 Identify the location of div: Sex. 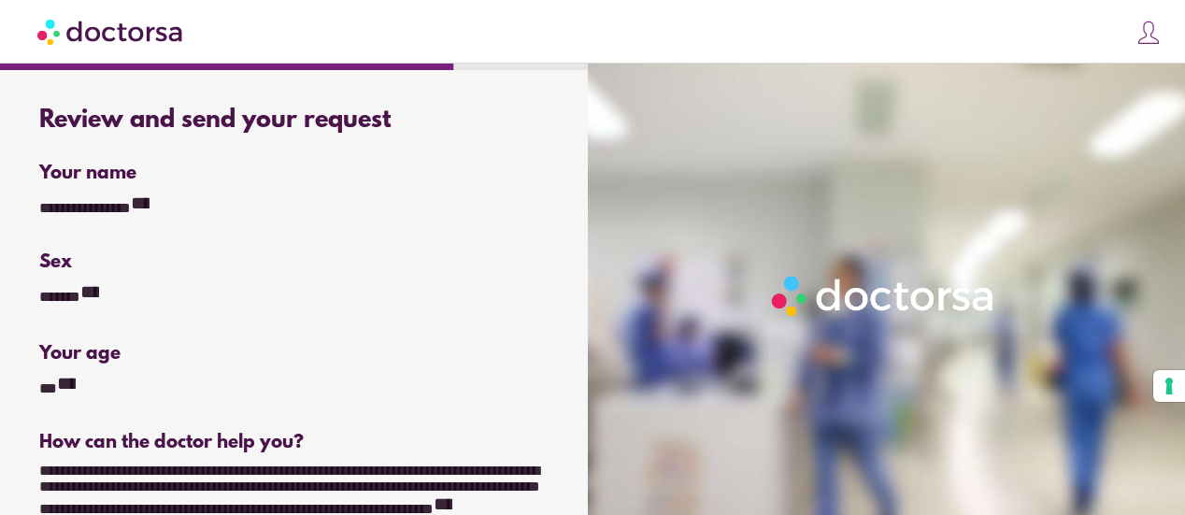
(295, 262).